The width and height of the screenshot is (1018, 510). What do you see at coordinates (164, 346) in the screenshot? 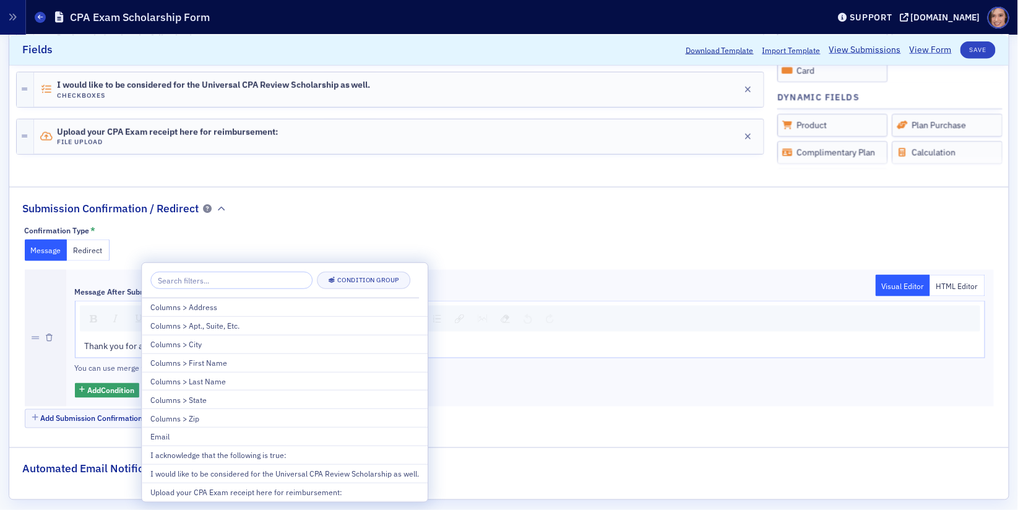
I see `span: Thank you for applying! We'll be in touch.` at bounding box center [164, 346].